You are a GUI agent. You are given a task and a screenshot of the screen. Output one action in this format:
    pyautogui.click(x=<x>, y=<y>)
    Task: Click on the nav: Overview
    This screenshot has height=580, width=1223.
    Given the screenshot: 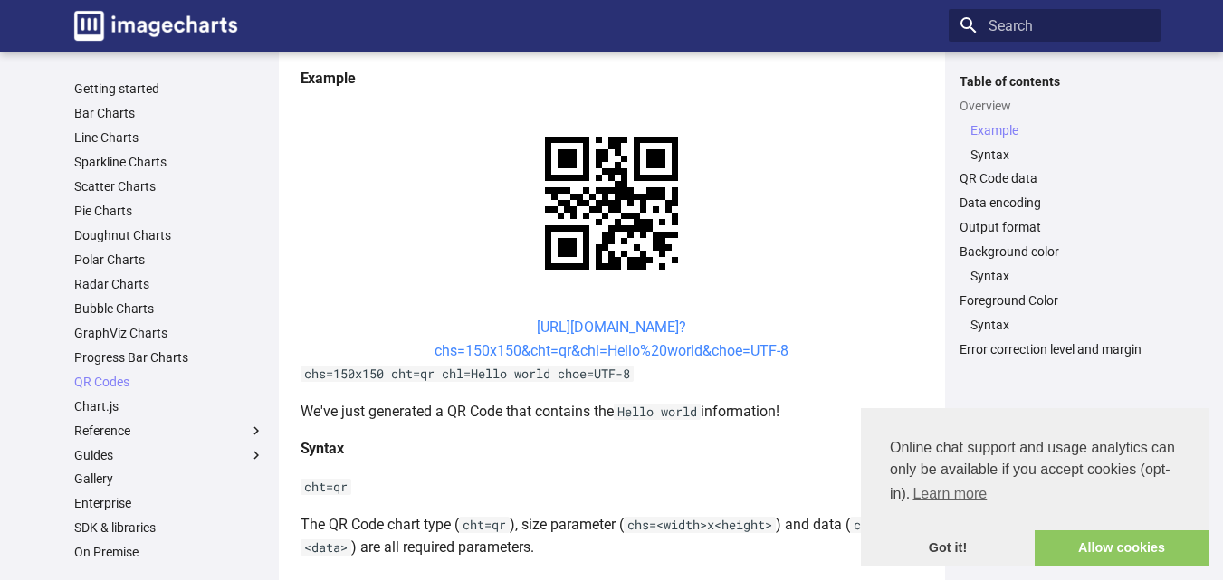 What is the action you would take?
    pyautogui.click(x=1055, y=142)
    